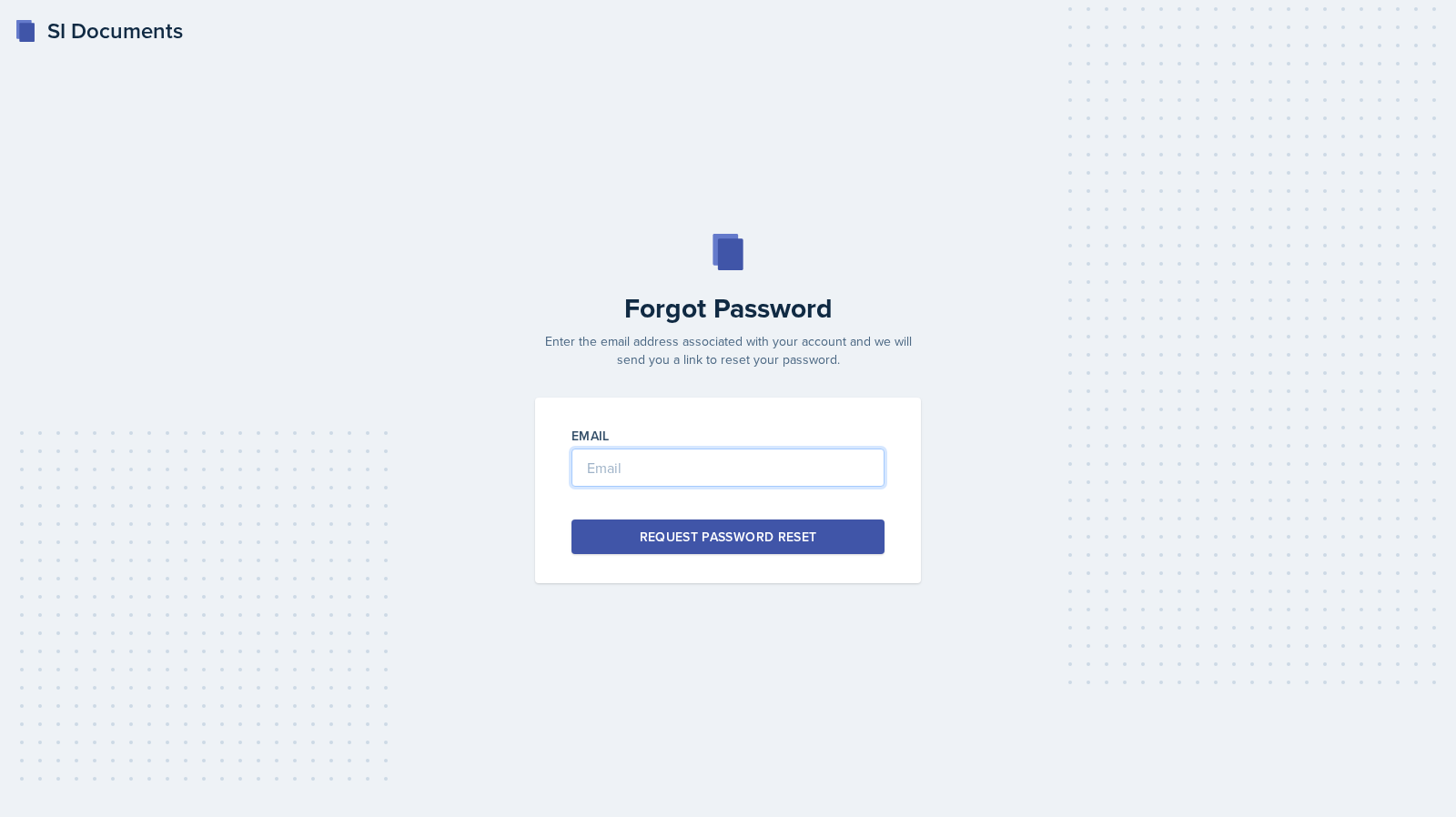  What do you see at coordinates (728, 468) in the screenshot?
I see `input: Email` at bounding box center [728, 468].